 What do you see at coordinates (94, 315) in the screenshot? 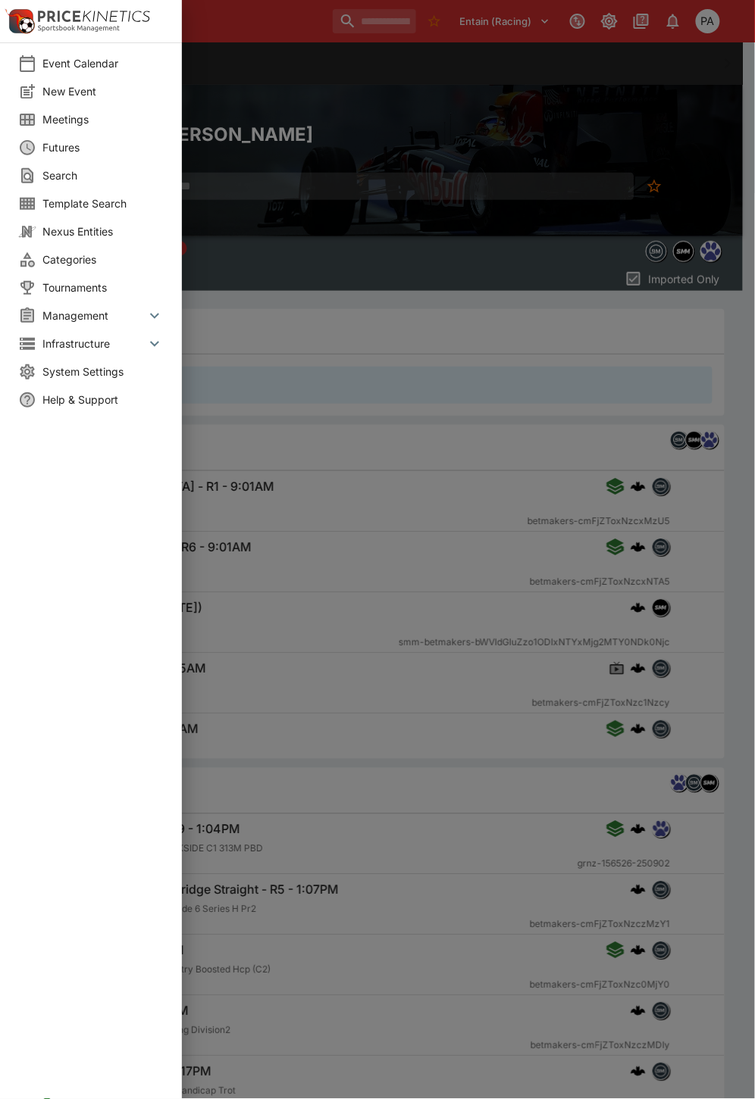
I see `span: Management` at bounding box center [94, 315].